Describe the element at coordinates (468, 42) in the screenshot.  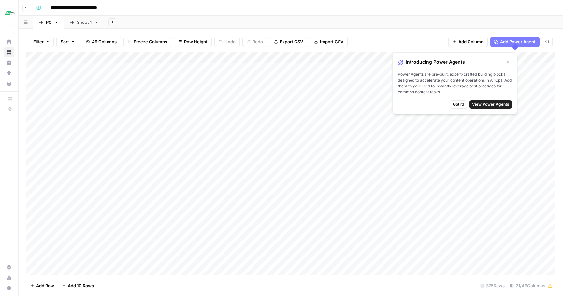
I see `button: Add Column` at that location.